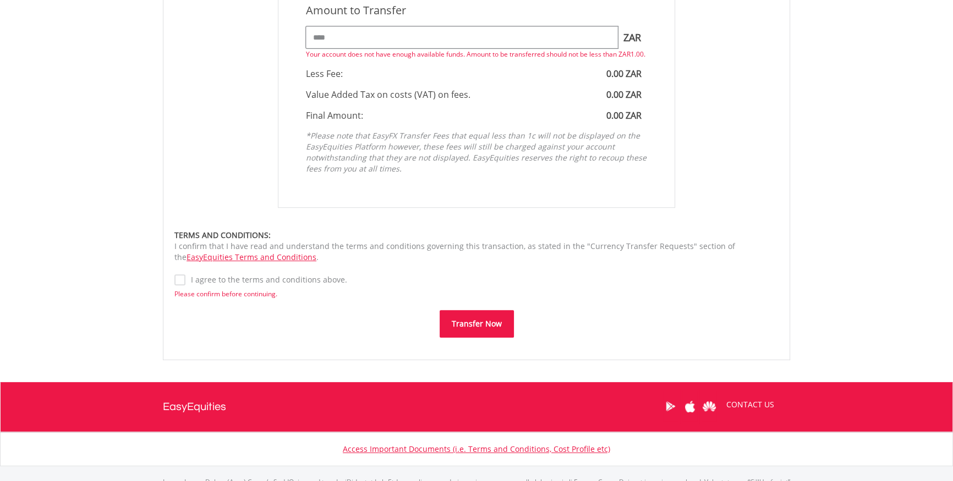 The width and height of the screenshot is (953, 481). I want to click on span: Value Added Tax on costs (VAT) on fees., so click(388, 95).